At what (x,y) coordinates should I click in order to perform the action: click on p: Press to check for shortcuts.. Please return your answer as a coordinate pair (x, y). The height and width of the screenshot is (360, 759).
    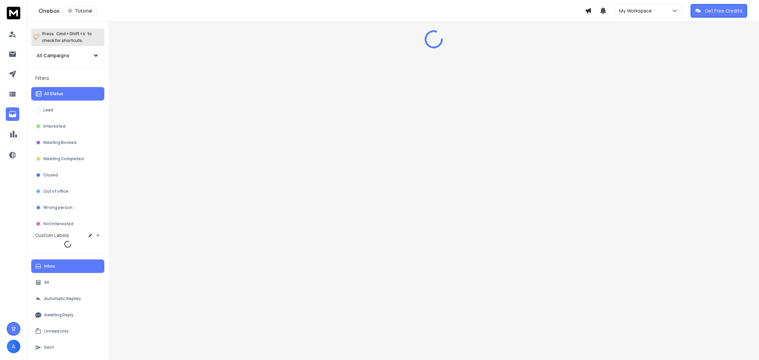
    Looking at the image, I should click on (67, 37).